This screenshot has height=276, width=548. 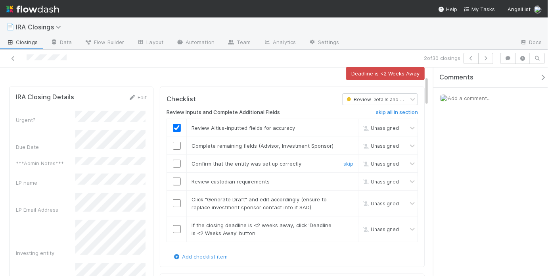 I want to click on h5: IRA Closing Details, so click(x=45, y=97).